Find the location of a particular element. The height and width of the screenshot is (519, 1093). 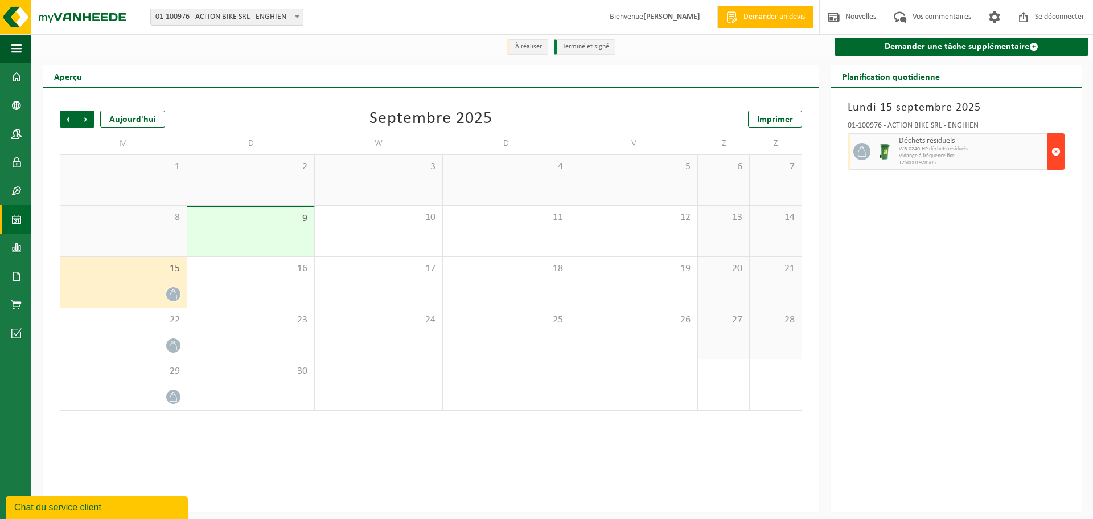

font: Aujourd'hui is located at coordinates (133, 120).